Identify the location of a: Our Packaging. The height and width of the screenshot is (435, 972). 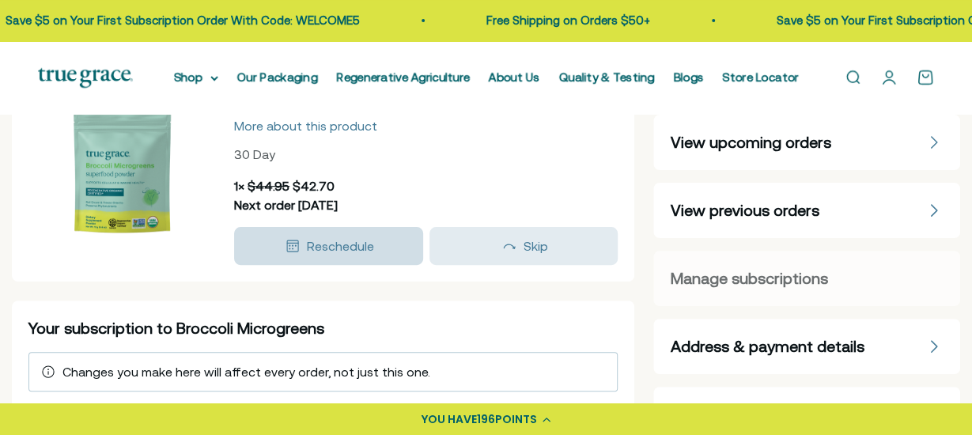
(278, 77).